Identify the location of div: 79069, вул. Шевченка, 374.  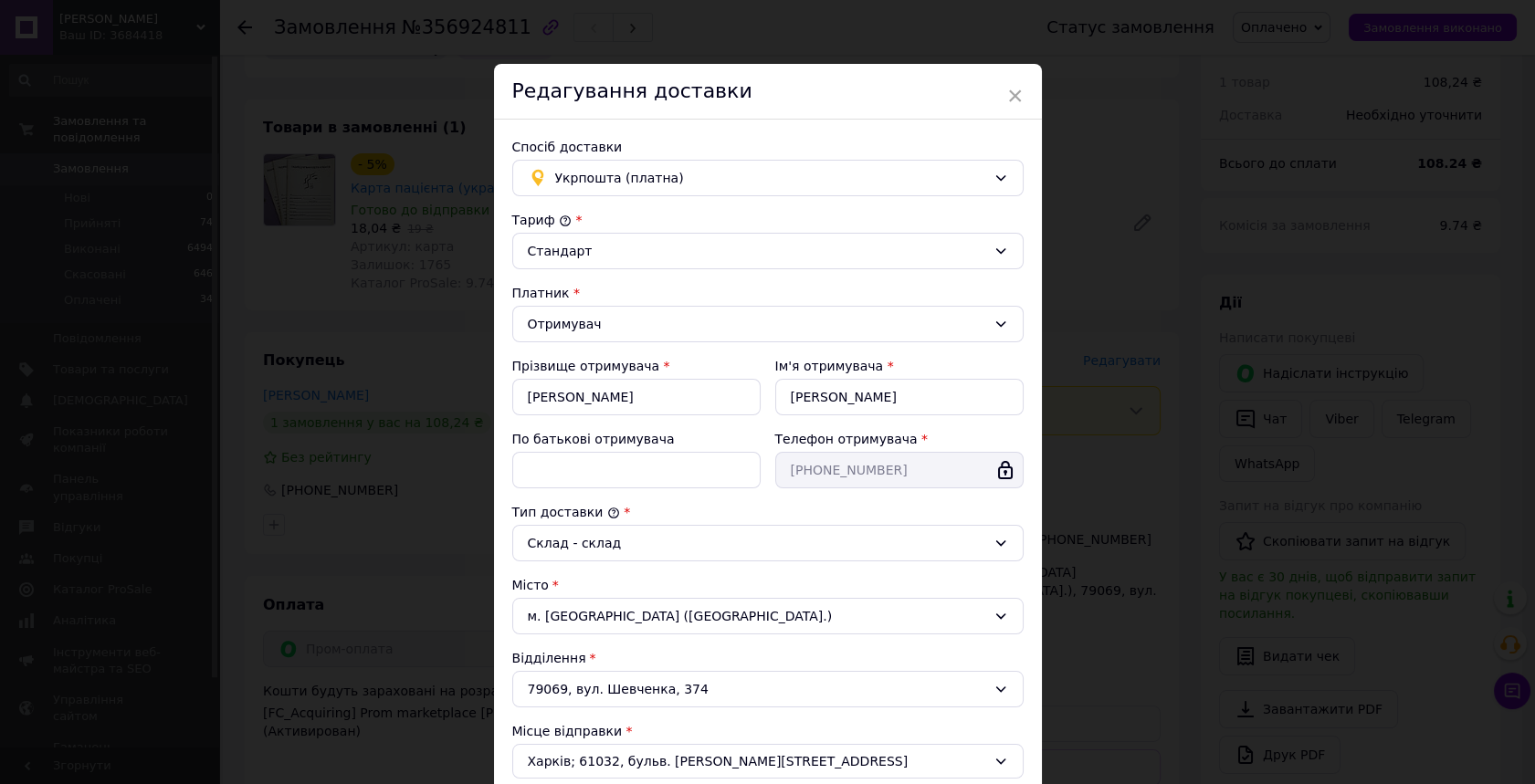
(768, 689).